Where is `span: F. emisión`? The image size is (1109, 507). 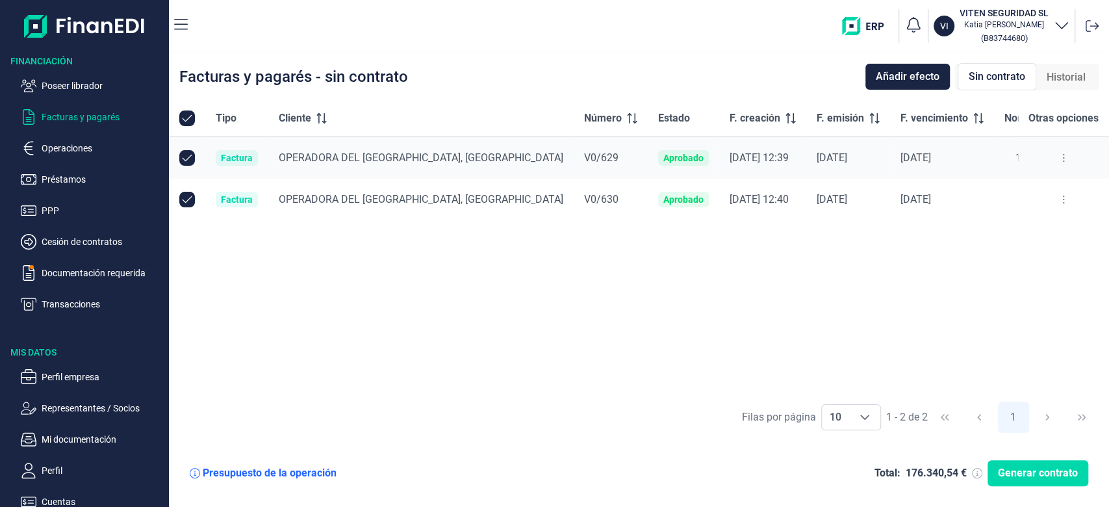
span: F. emisión is located at coordinates (840, 118).